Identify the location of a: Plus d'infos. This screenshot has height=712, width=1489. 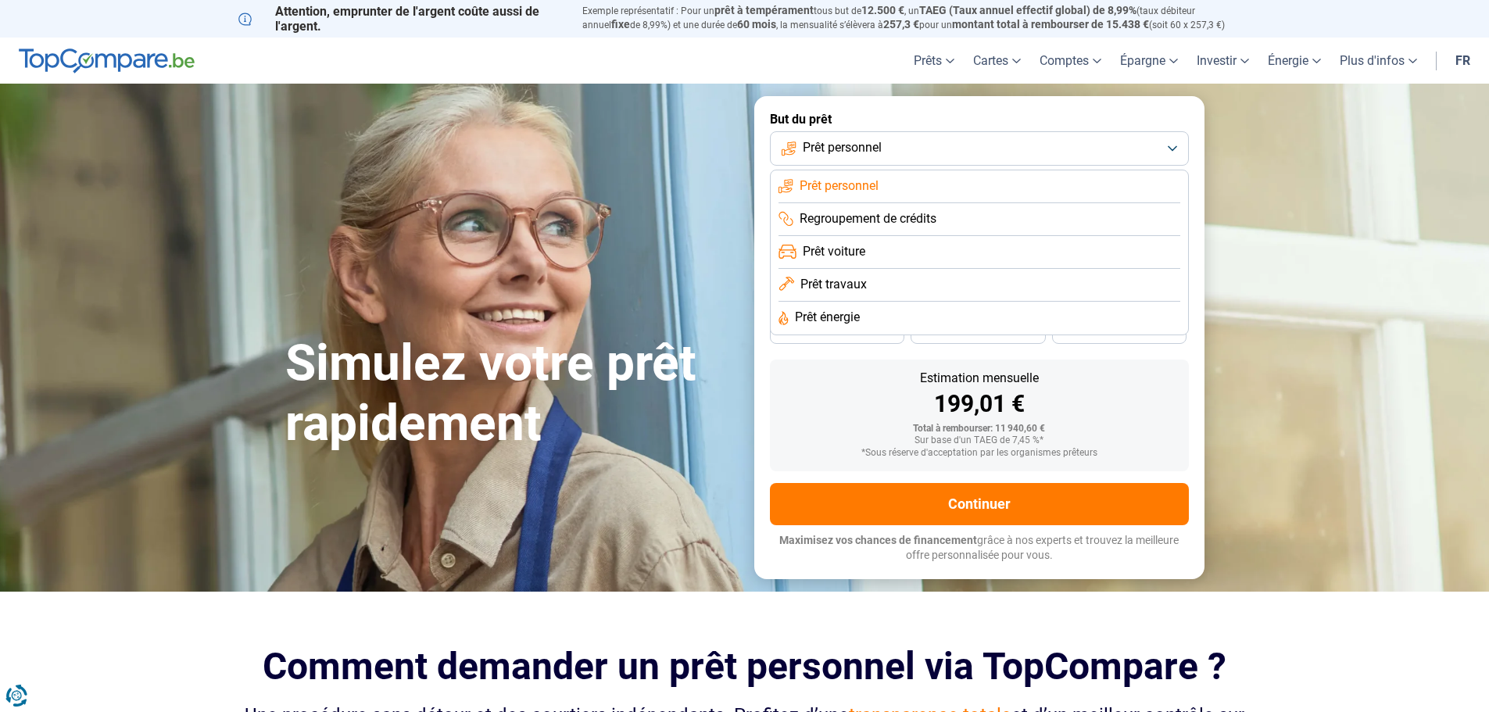
(1378, 60).